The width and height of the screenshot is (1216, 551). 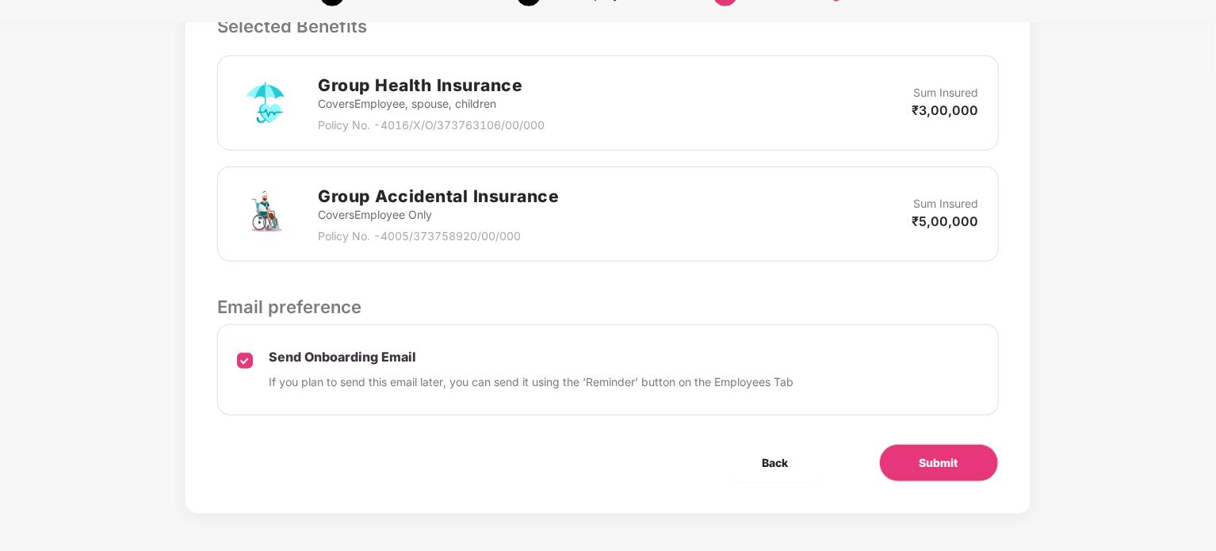 What do you see at coordinates (438, 196) in the screenshot?
I see `h2: Group Accidental Insurance` at bounding box center [438, 196].